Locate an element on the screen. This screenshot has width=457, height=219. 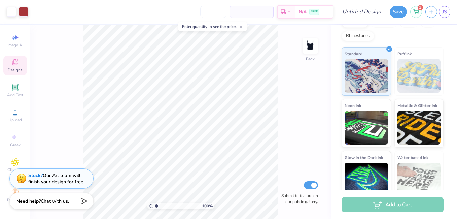
span: FREE is located at coordinates (314, 12).